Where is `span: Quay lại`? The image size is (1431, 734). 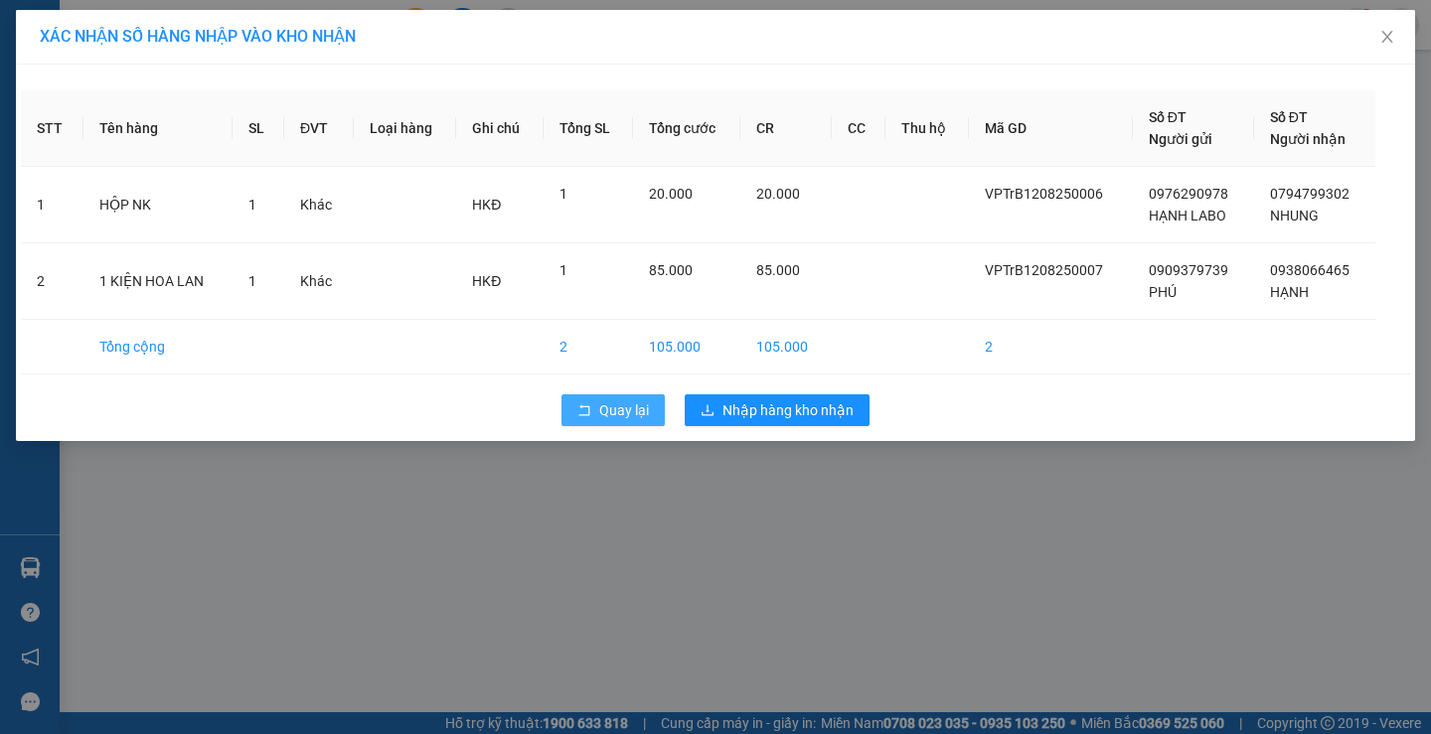 span: Quay lại is located at coordinates (624, 410).